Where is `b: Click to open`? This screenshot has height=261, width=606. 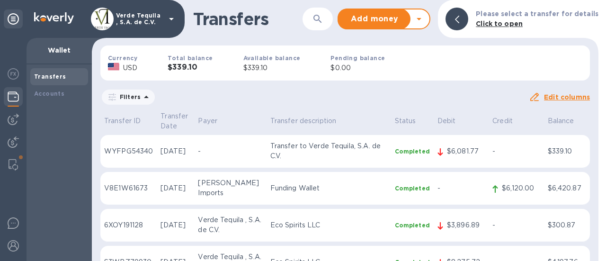 b: Click to open is located at coordinates (499, 24).